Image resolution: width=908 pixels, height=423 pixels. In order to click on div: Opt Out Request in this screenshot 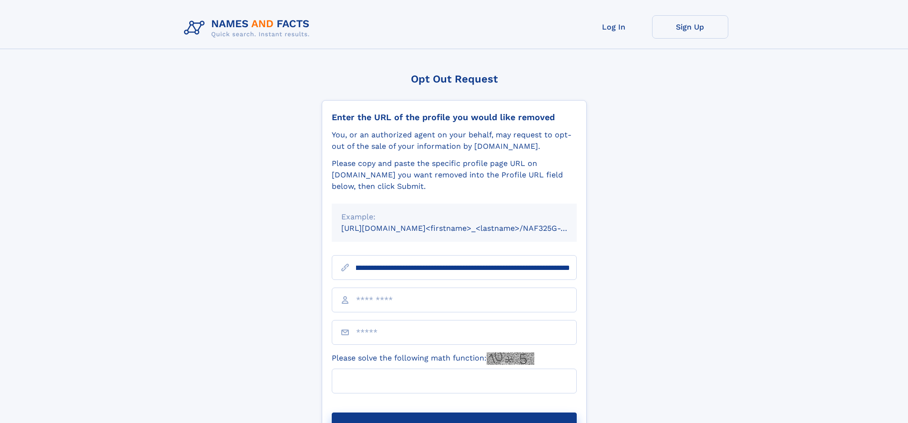, I will do `click(454, 79)`.